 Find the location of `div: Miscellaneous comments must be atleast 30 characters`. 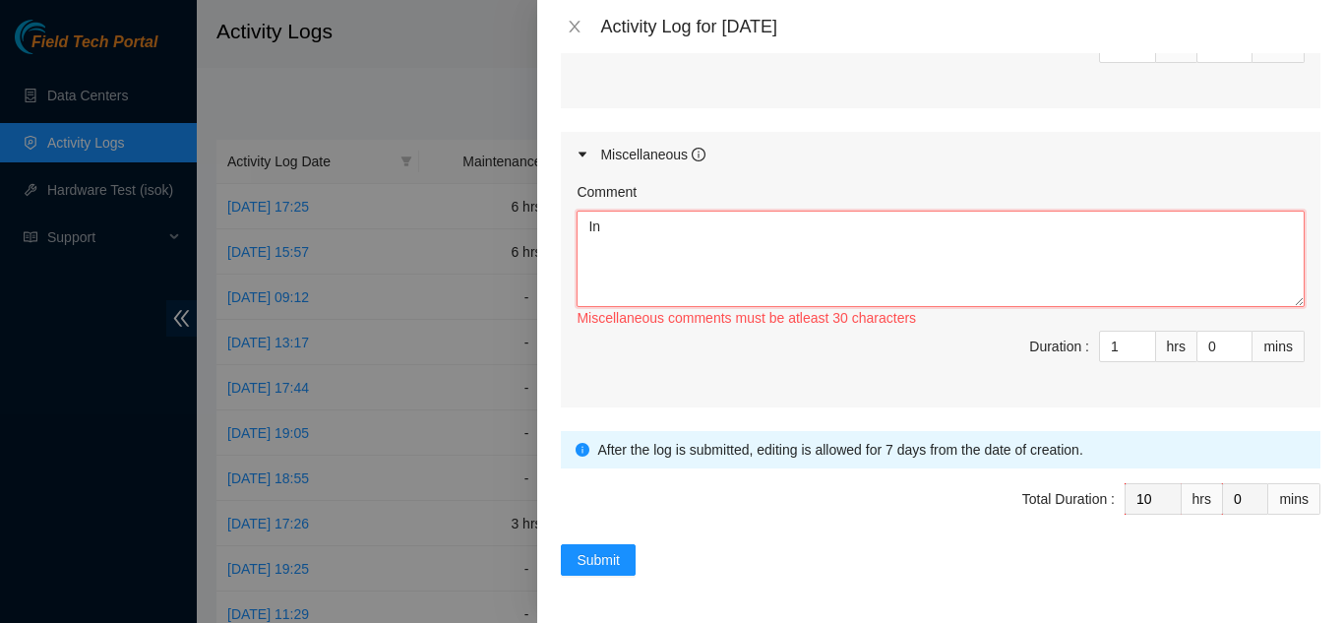

div: Miscellaneous comments must be atleast 30 characters is located at coordinates (940, 318).